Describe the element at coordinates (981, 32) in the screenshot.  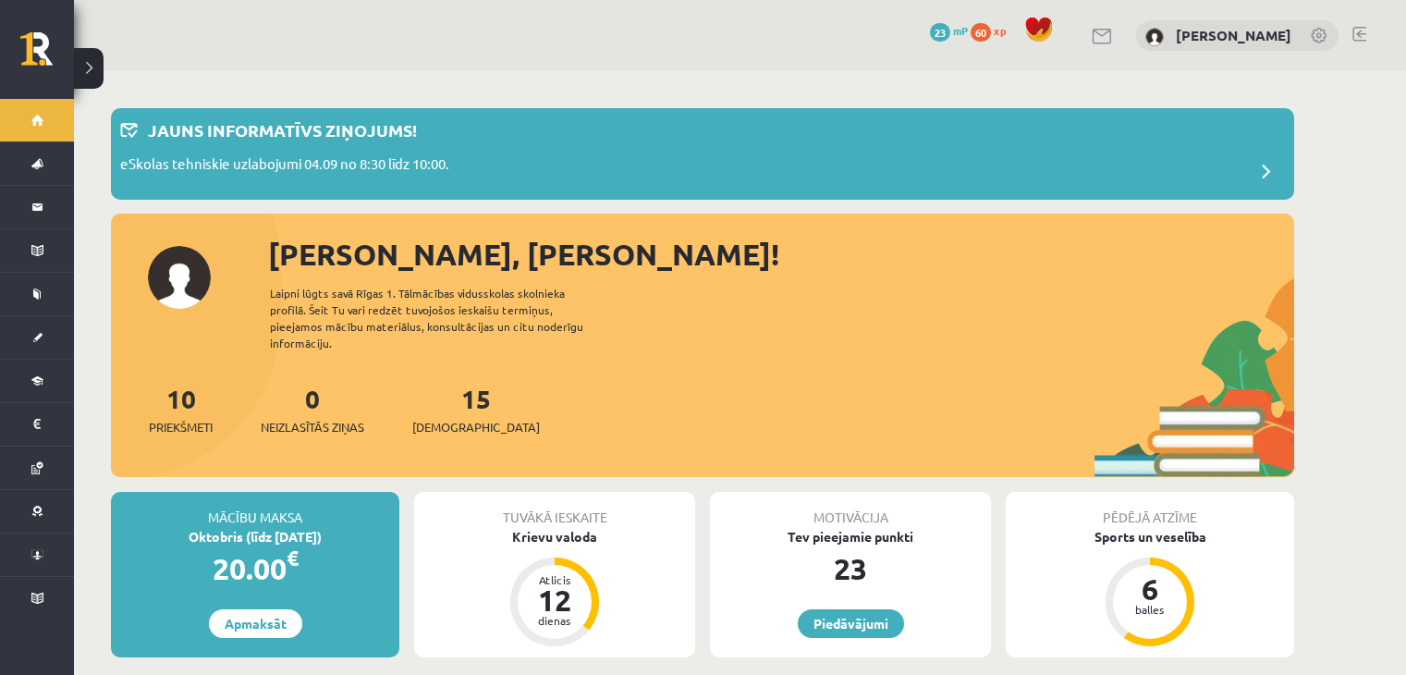
I see `span: 60` at that location.